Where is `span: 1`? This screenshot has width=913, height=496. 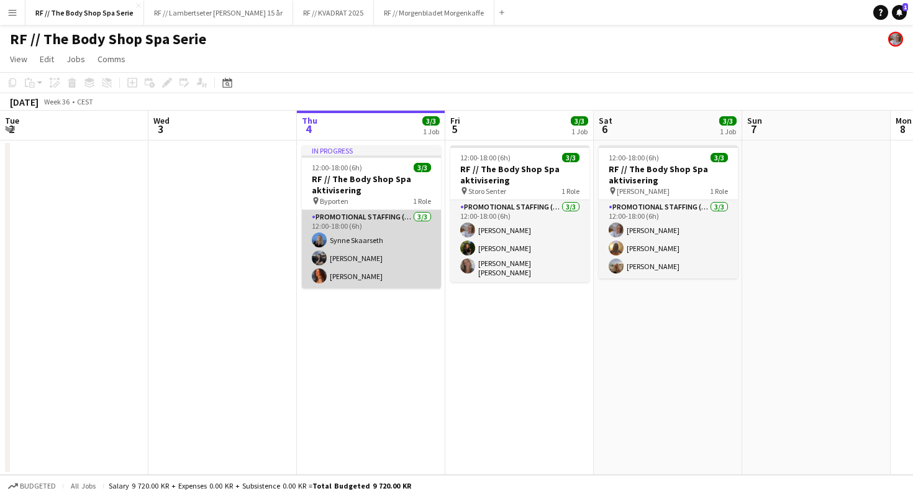 span: 1 is located at coordinates (905, 7).